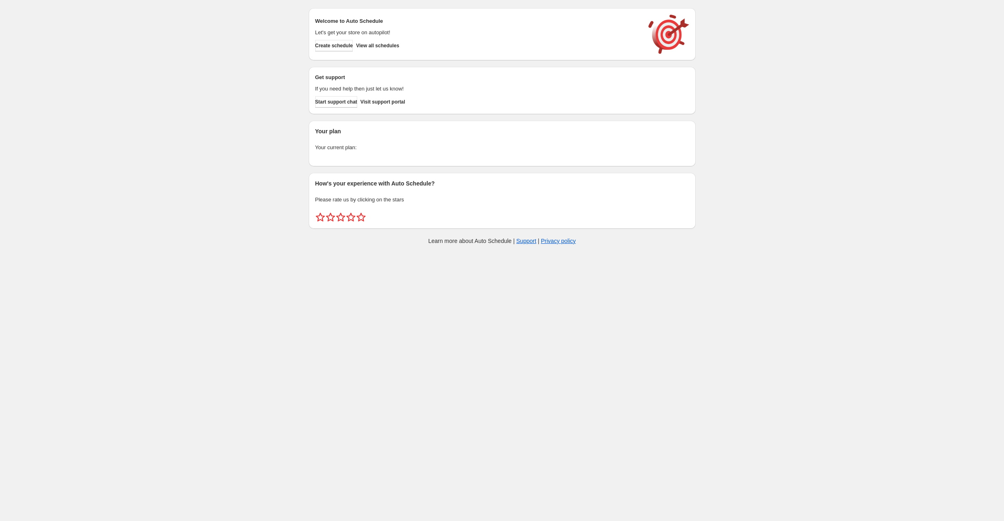 This screenshot has height=521, width=1004. Describe the element at coordinates (502, 183) in the screenshot. I see `h2: How's your experience with Auto Schedule?` at that location.